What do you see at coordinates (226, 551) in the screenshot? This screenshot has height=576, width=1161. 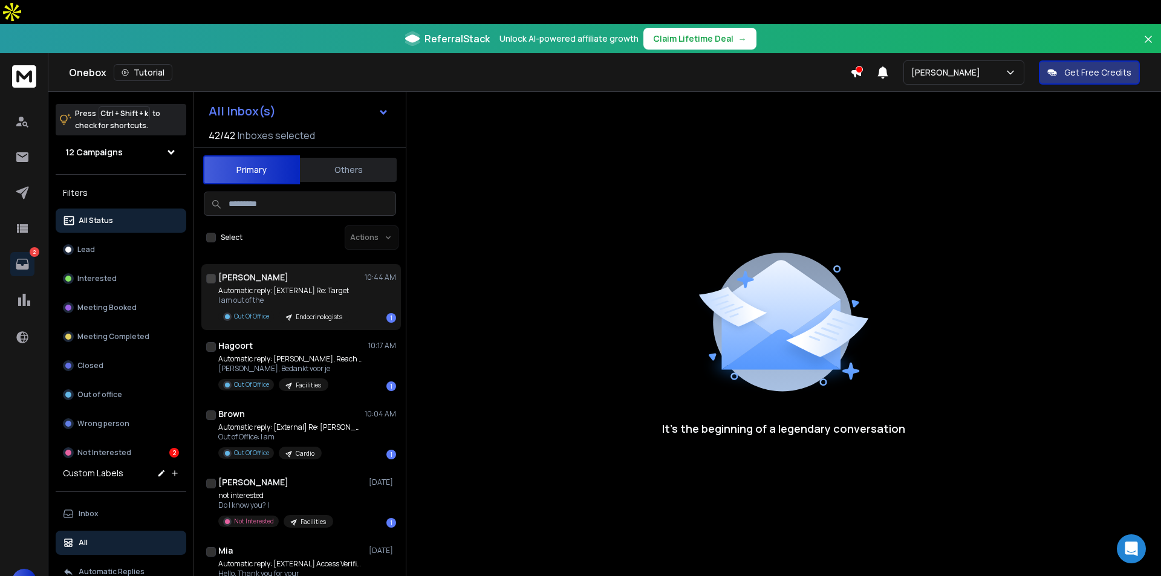 I see `h1: Mia` at bounding box center [226, 551].